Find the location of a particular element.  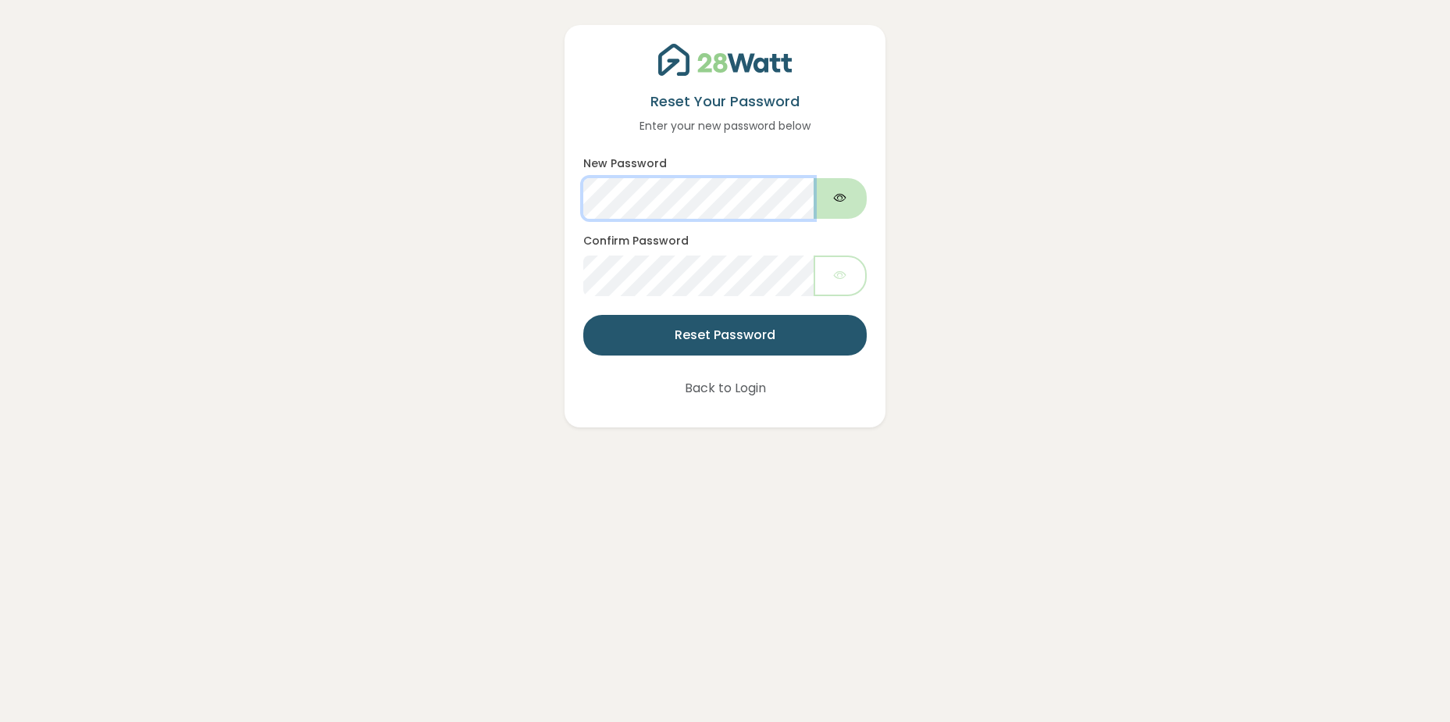

h5: Reset Your Password is located at coordinates (725, 101).